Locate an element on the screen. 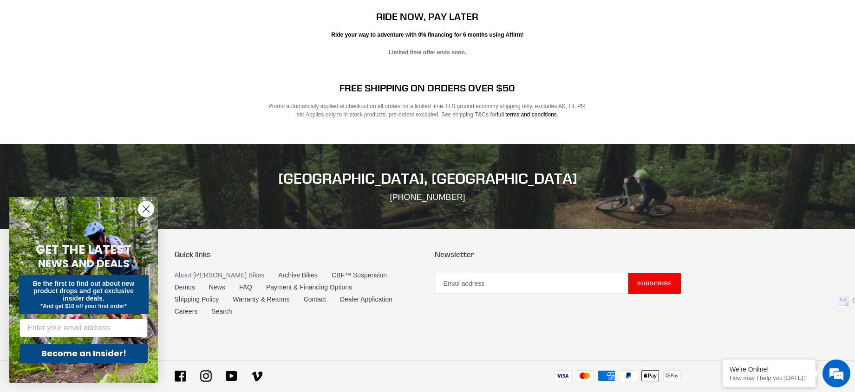 The image size is (855, 392). a: Archive Bikes is located at coordinates (298, 275).